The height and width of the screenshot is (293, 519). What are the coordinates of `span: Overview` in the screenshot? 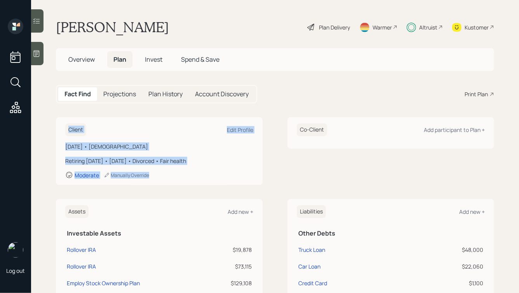 It's located at (82, 59).